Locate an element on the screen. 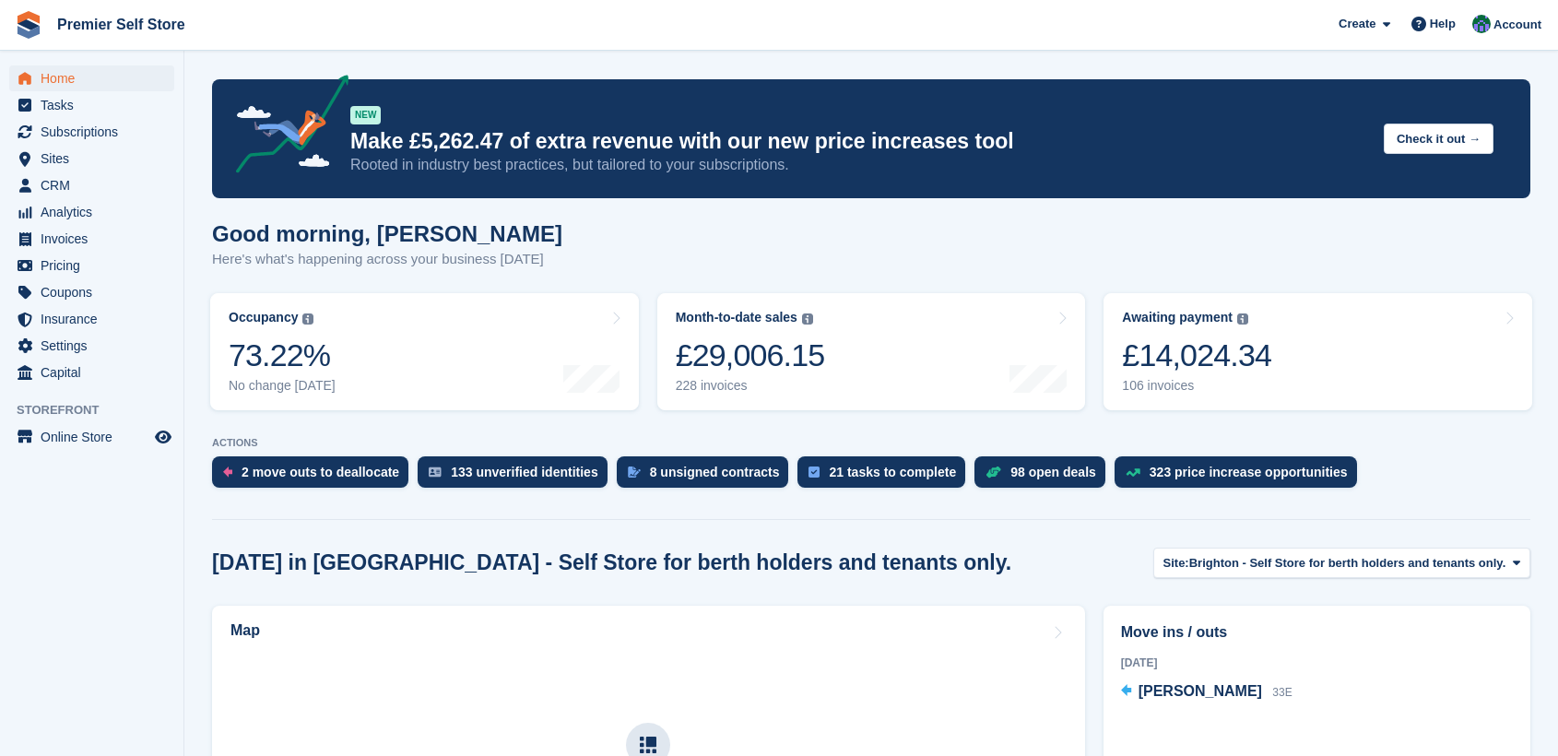  h2: Map is located at coordinates (245, 631).